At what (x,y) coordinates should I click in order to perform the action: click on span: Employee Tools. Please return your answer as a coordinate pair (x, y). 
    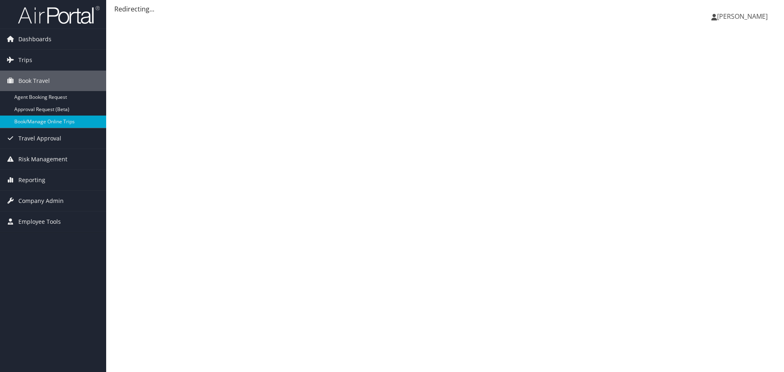
    Looking at the image, I should click on (40, 222).